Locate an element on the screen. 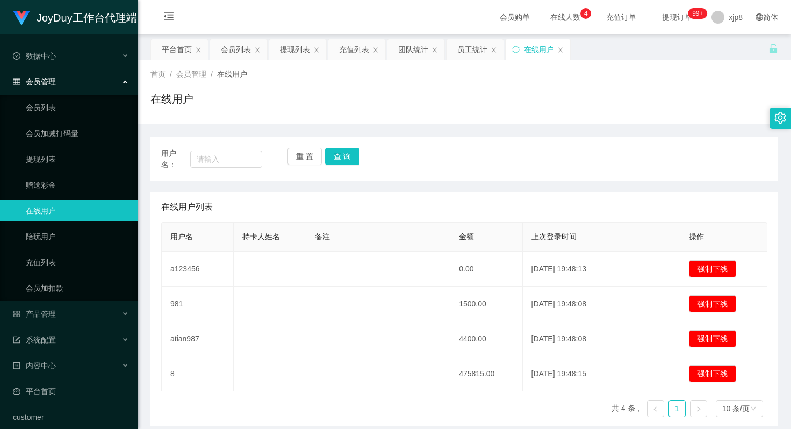 This screenshot has width=791, height=429. i: 图标: profile is located at coordinates (17, 365).